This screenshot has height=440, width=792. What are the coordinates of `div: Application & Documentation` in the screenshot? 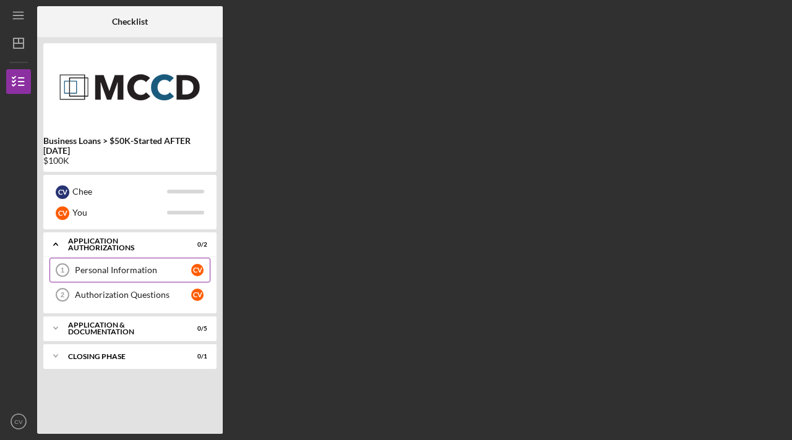 It's located at (122, 328).